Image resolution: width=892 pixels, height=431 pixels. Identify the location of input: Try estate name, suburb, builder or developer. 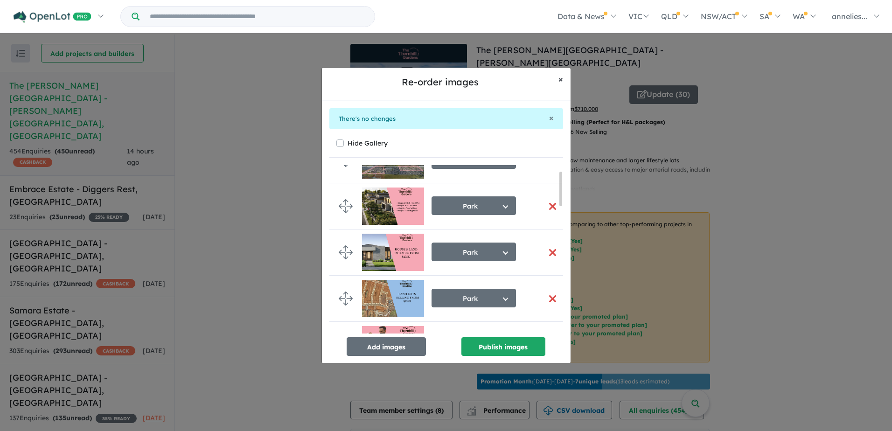
(257, 16).